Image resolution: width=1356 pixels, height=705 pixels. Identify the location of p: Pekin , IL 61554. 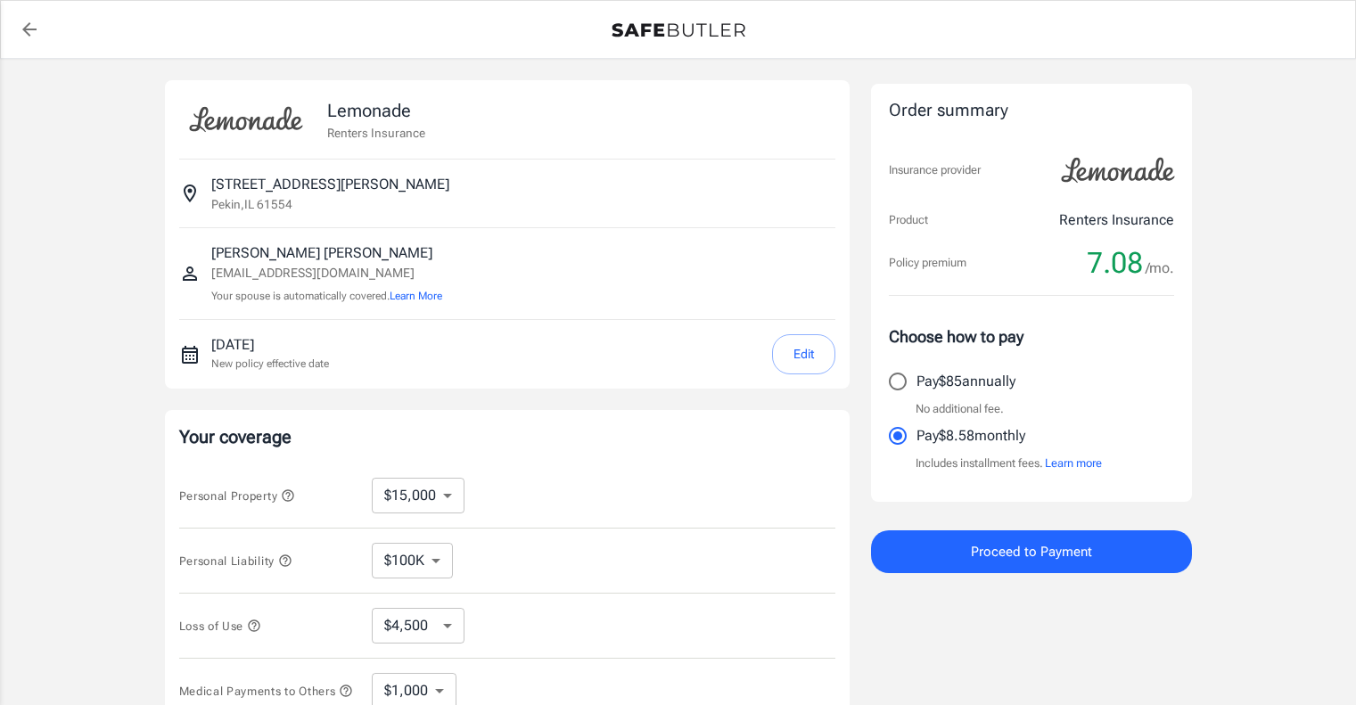
(251, 204).